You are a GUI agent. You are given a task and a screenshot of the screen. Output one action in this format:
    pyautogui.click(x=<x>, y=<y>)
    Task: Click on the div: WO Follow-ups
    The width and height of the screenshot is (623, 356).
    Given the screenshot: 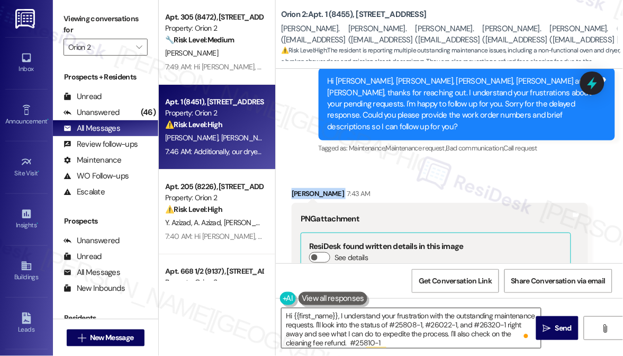 What is the action you would take?
    pyautogui.click(x=96, y=176)
    